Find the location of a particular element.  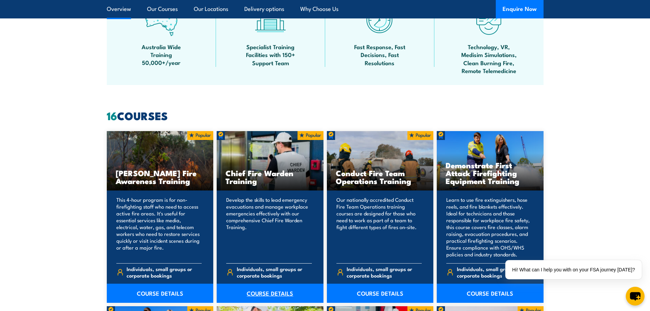

img: facilities-icon is located at coordinates (270, 20).